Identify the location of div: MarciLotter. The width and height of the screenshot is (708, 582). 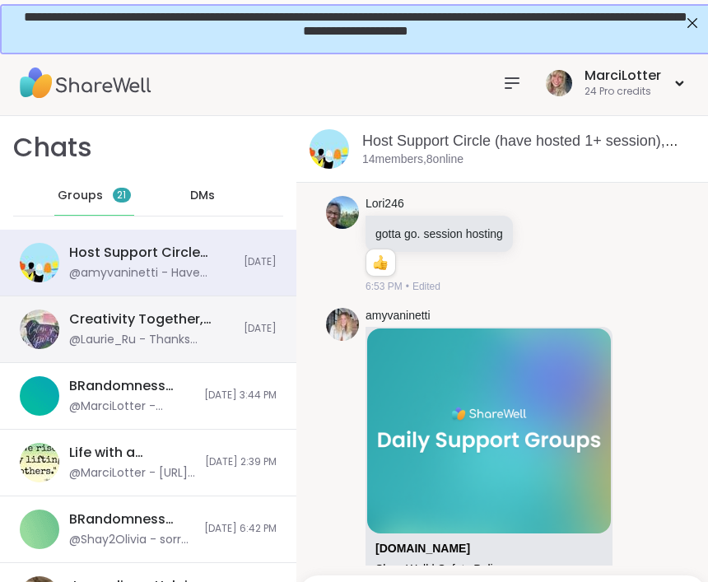
(622, 76).